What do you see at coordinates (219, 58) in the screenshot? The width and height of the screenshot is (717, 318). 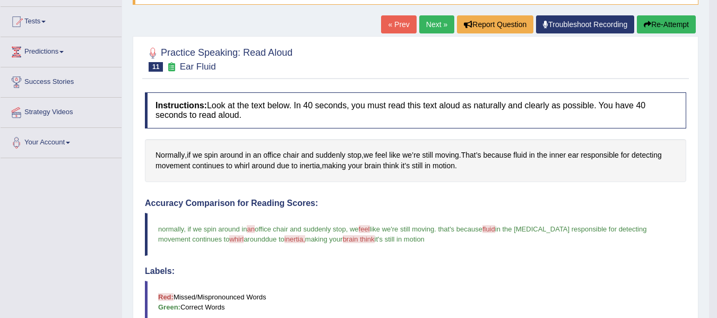 I see `h2: Practice Speaking: Read Aloud` at bounding box center [219, 58].